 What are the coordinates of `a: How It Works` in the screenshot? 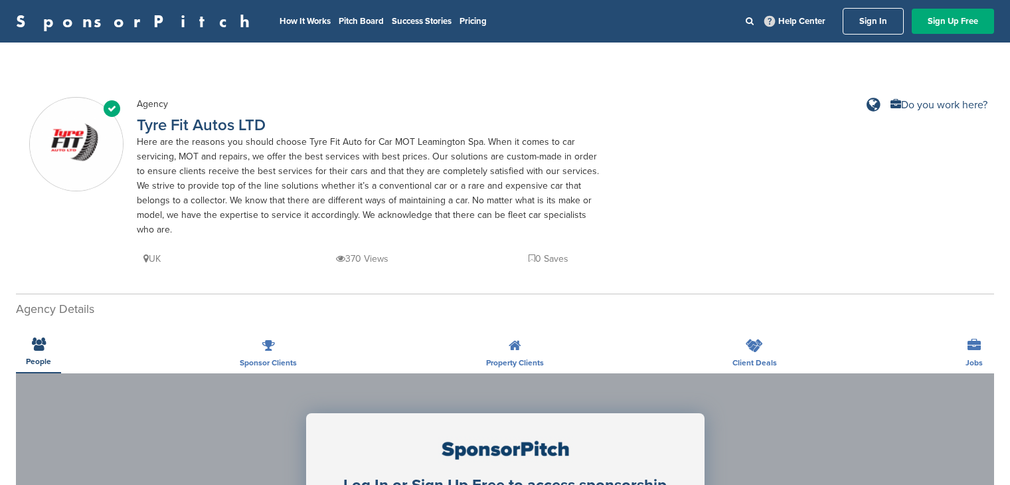 It's located at (305, 21).